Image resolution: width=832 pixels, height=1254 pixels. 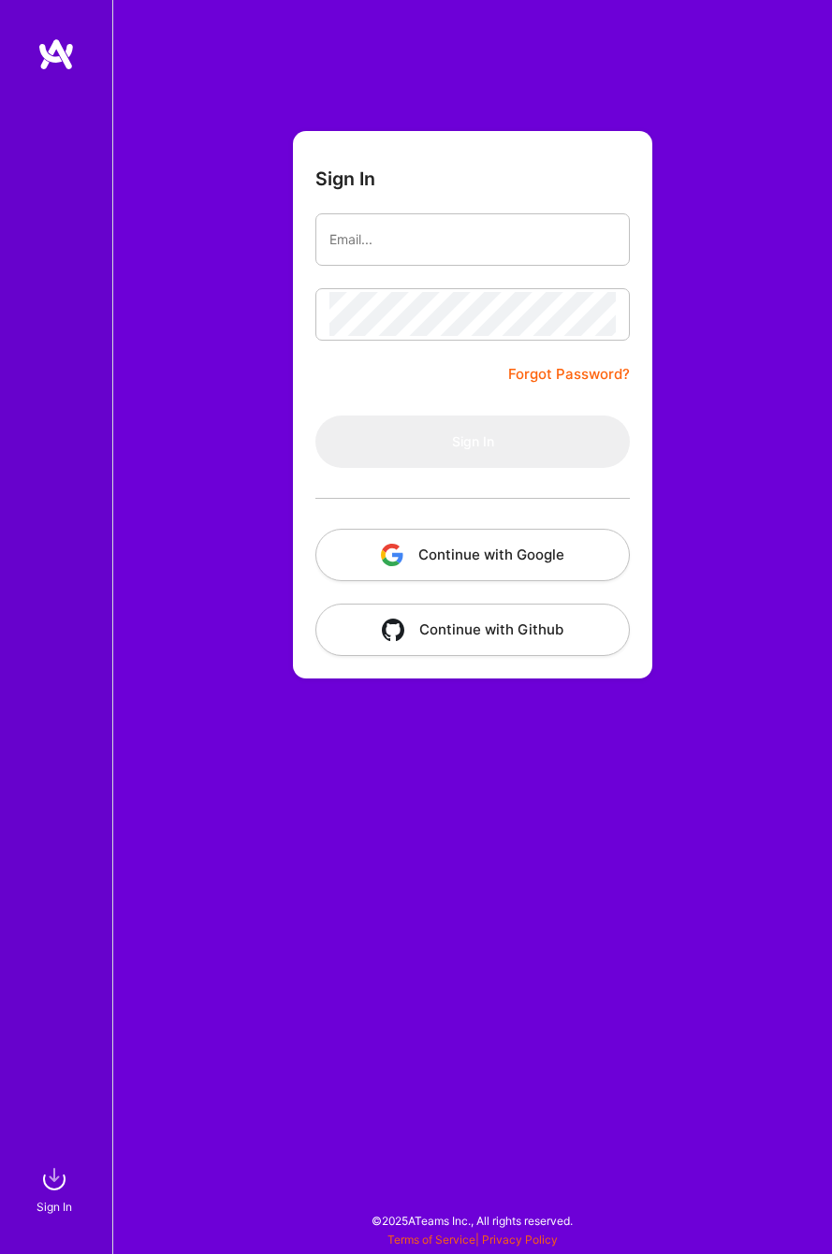 I want to click on button: Continue with Github, so click(x=473, y=630).